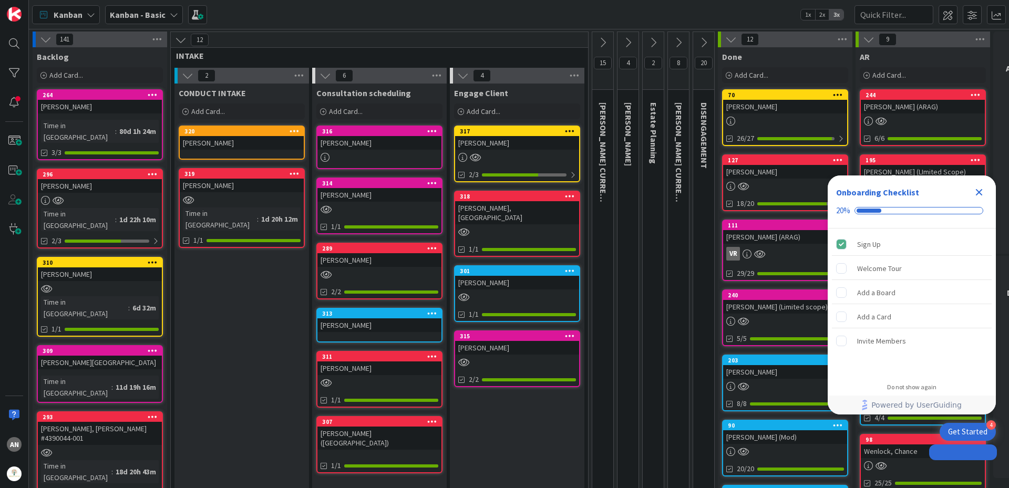 This screenshot has height=488, width=1009. Describe the element at coordinates (704, 136) in the screenshot. I see `span: DISENGAGEMENT` at that location.